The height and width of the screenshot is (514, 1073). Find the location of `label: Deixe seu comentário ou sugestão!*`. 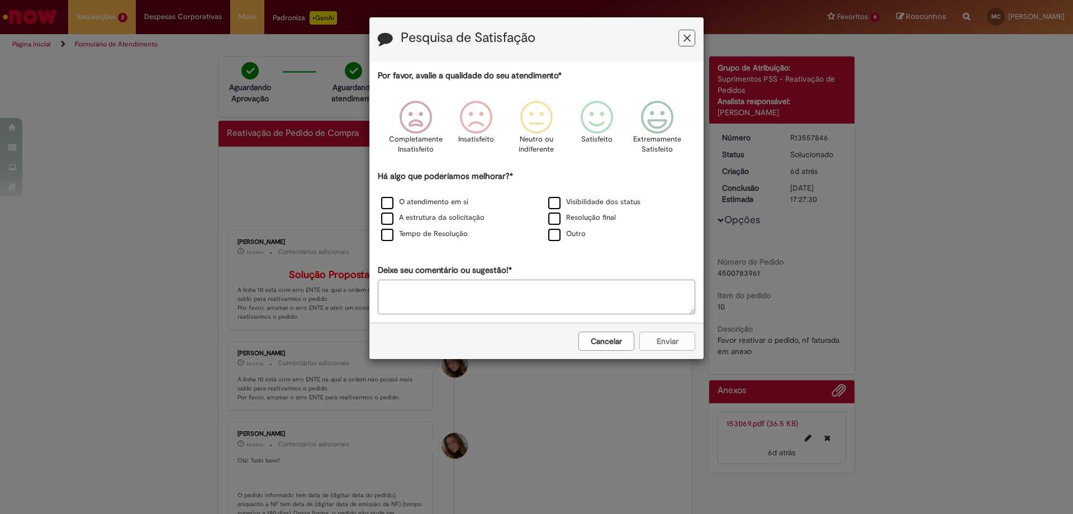

label: Deixe seu comentário ou sugestão!* is located at coordinates (445, 270).